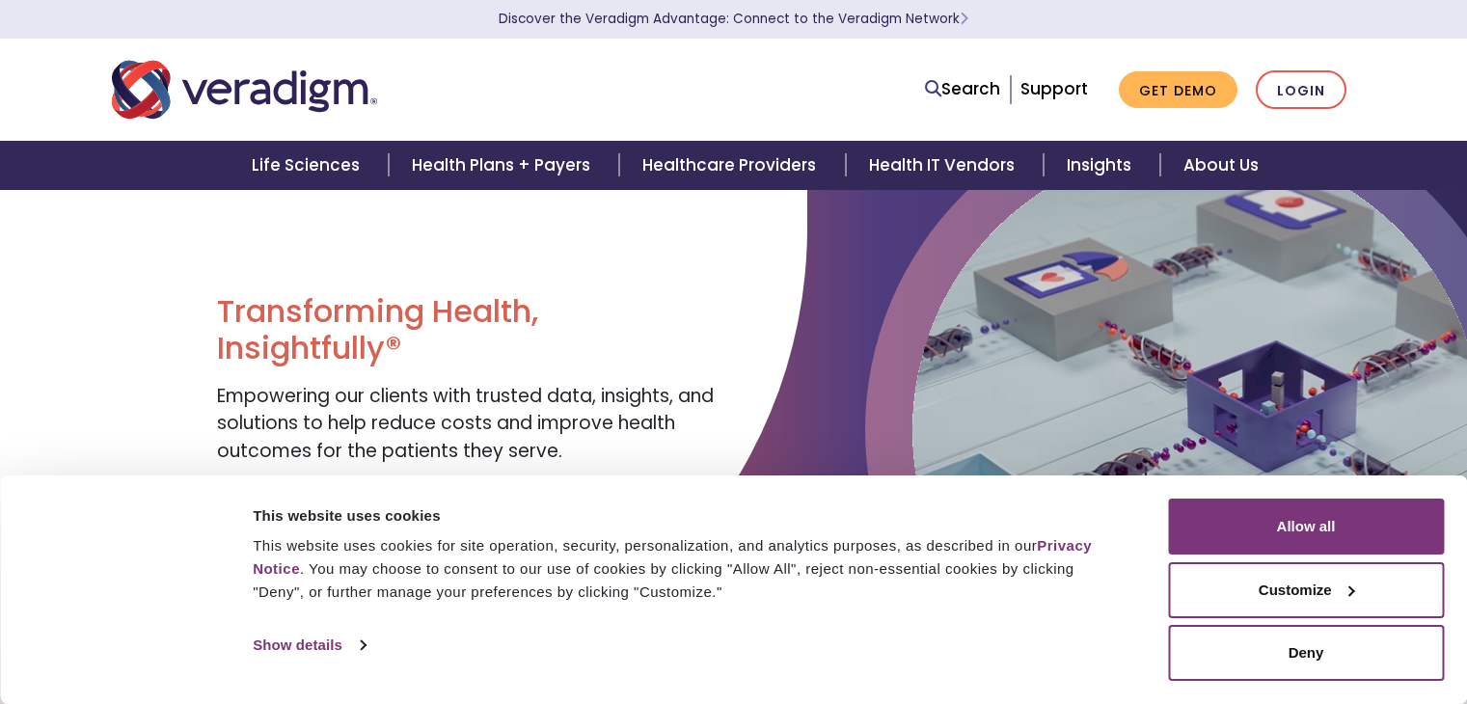  I want to click on a: Login, so click(1301, 90).